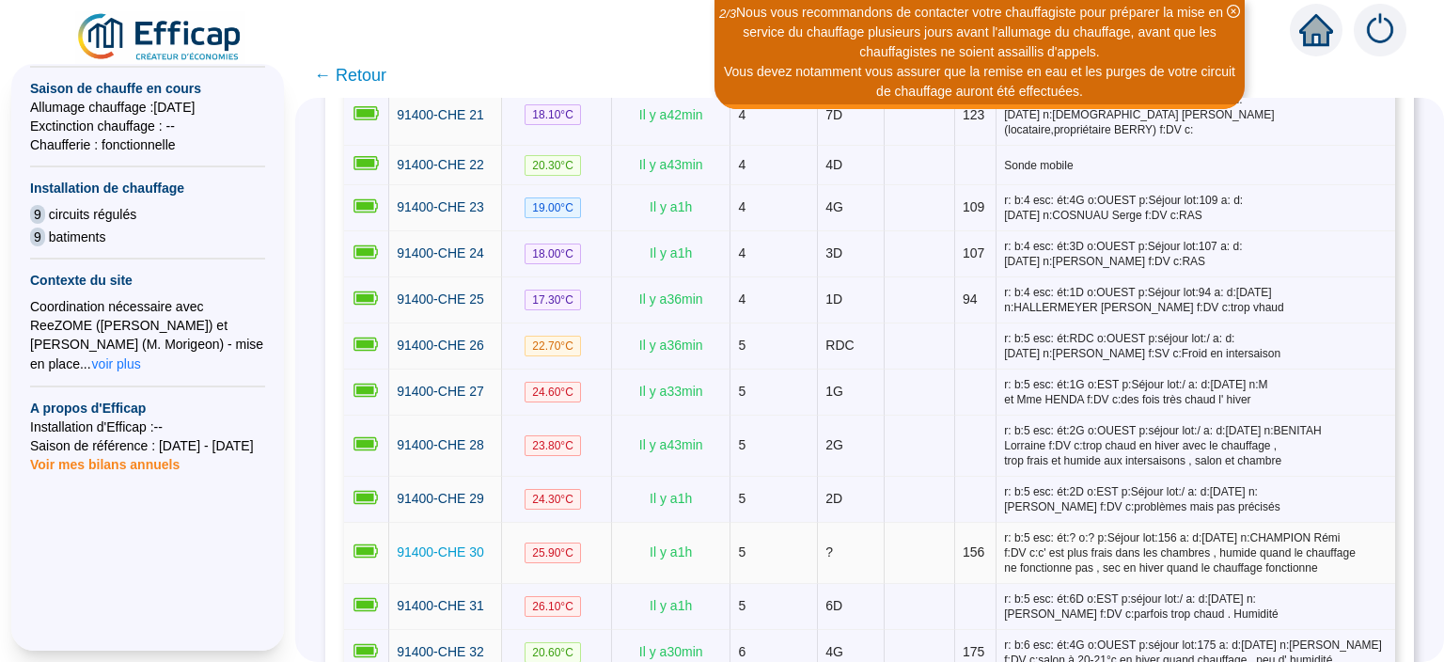 Image resolution: width=1444 pixels, height=662 pixels. What do you see at coordinates (671, 299) in the screenshot?
I see `span: Il y a 36 min` at bounding box center [671, 299].